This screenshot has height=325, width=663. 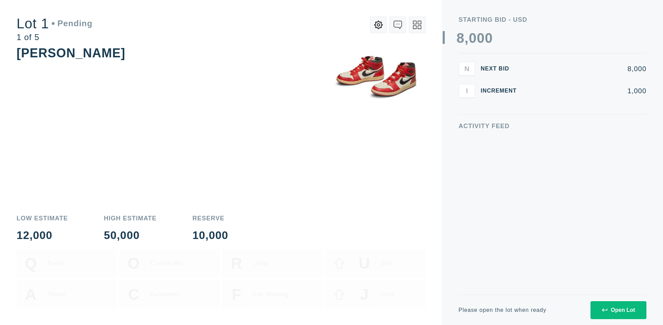 What do you see at coordinates (130, 218) in the screenshot?
I see `div: High Estimate` at bounding box center [130, 218].